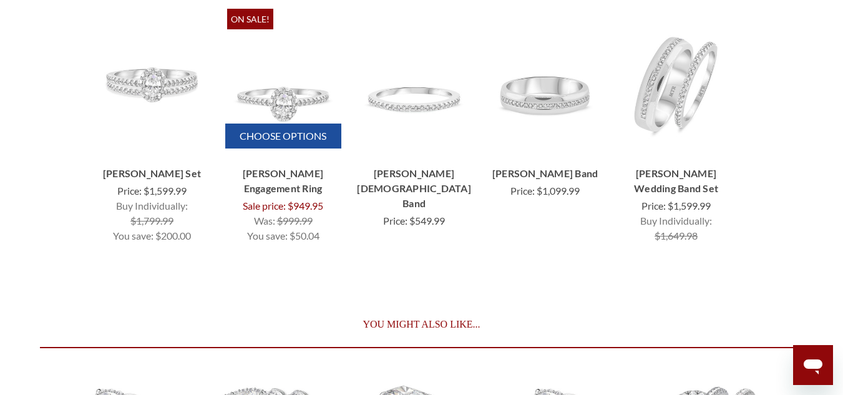 This screenshot has height=395, width=843. What do you see at coordinates (283, 136) in the screenshot?
I see `a: Choose Options` at bounding box center [283, 136].